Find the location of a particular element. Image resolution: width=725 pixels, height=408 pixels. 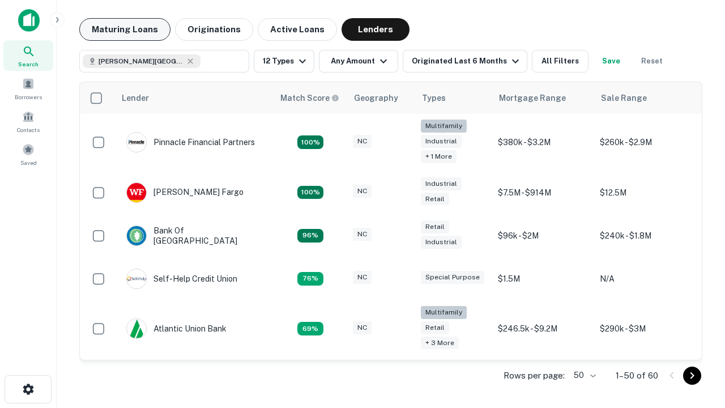

th: Sale Range is located at coordinates (645, 98).